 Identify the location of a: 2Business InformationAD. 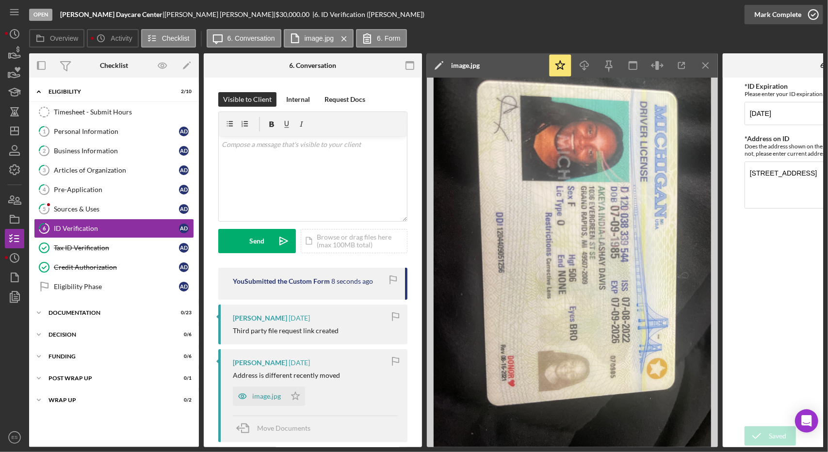
(114, 151).